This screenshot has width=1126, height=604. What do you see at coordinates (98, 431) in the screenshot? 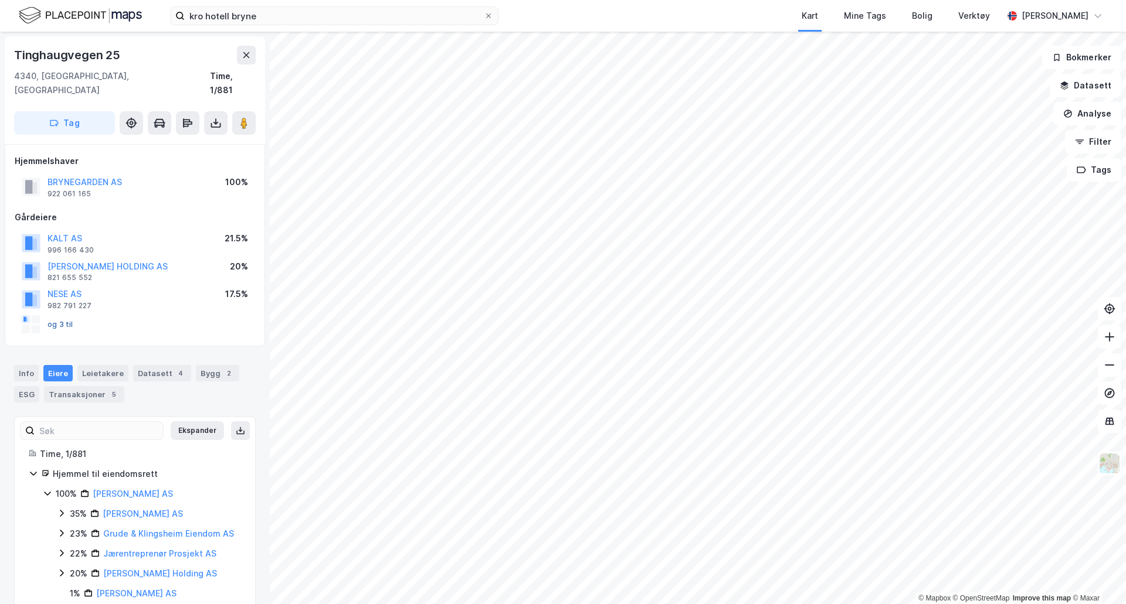
I see `input: Søk` at bounding box center [98, 431].